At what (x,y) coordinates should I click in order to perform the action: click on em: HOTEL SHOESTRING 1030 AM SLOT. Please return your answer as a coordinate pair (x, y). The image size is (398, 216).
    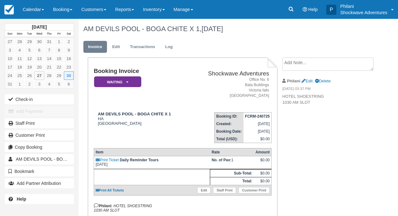
    Looking at the image, I should click on (123, 208).